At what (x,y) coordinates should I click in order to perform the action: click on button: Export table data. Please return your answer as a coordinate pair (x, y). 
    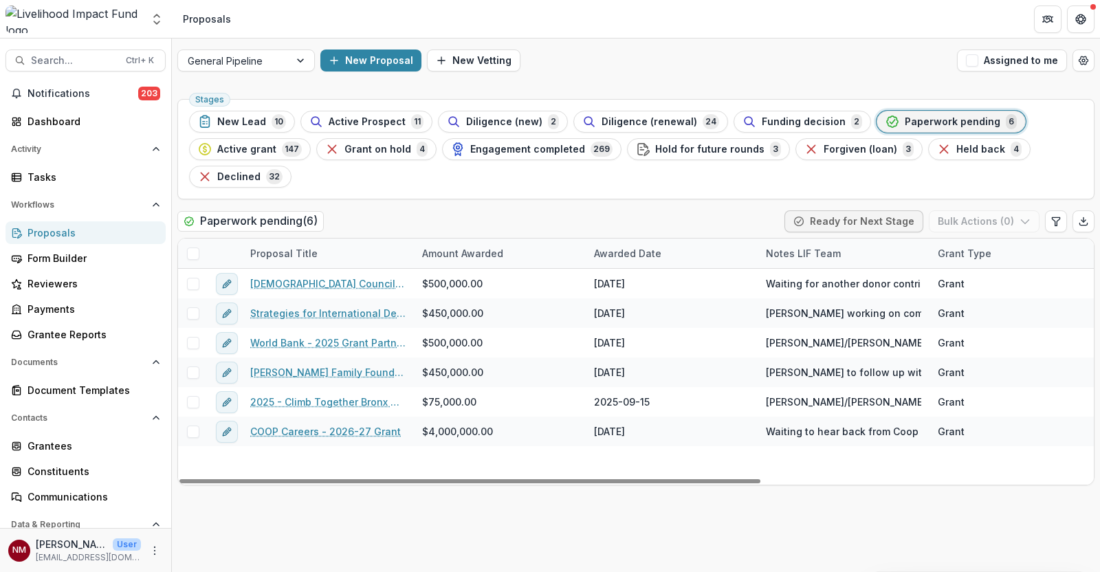
    Looking at the image, I should click on (1083, 221).